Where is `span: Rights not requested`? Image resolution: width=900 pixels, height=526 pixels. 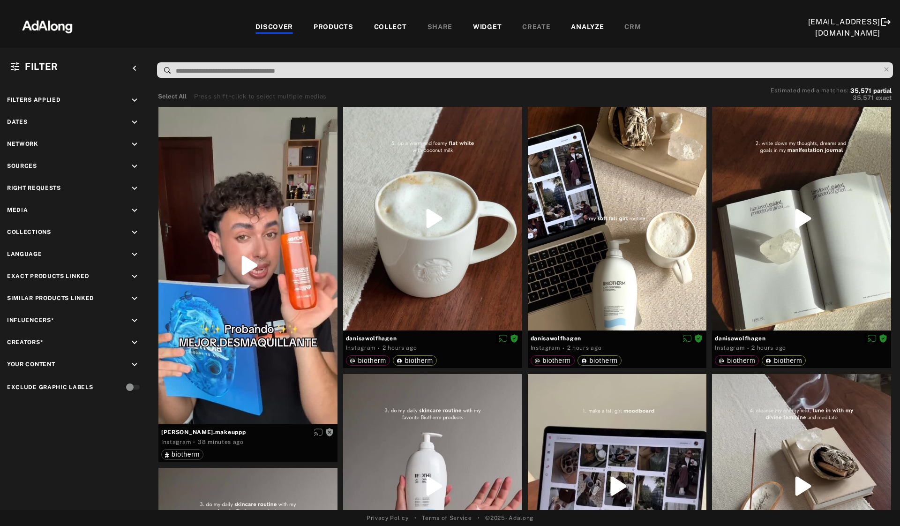
span: Rights not requested is located at coordinates (329, 432).